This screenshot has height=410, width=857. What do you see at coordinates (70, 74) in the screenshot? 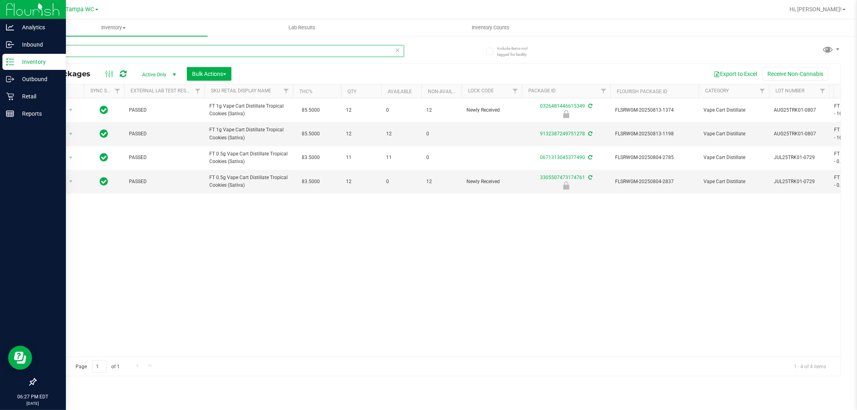
I see `span: All Packages` at bounding box center [70, 74].